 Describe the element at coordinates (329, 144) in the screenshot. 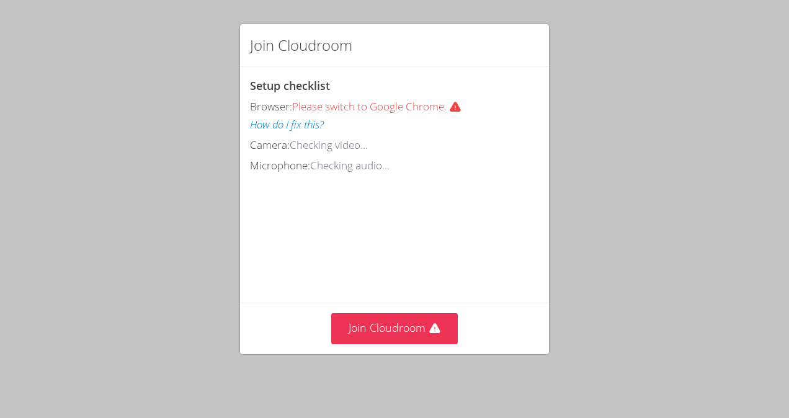

I see `span: Checking video...` at that location.